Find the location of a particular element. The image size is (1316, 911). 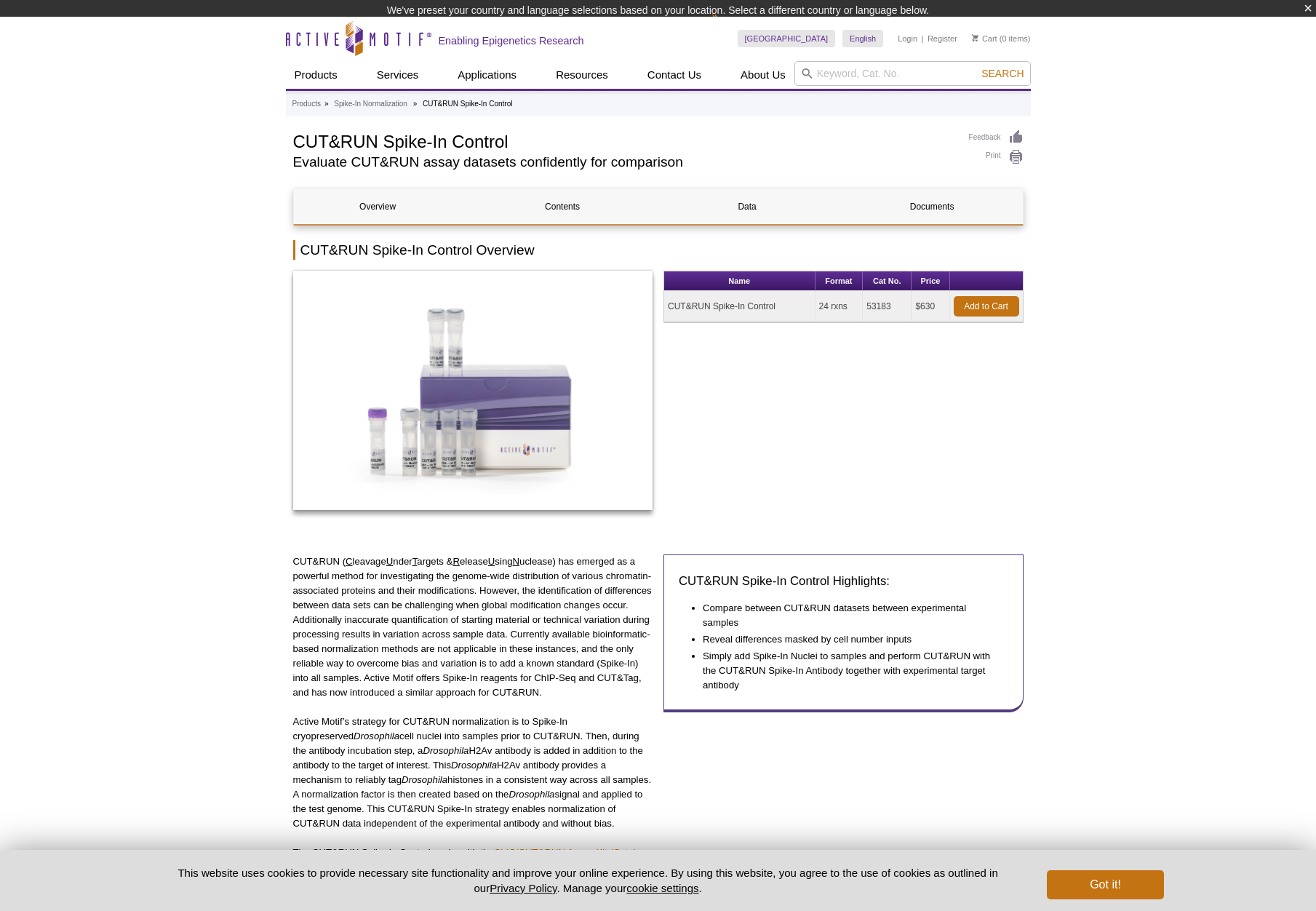

th: Format is located at coordinates (839, 281).